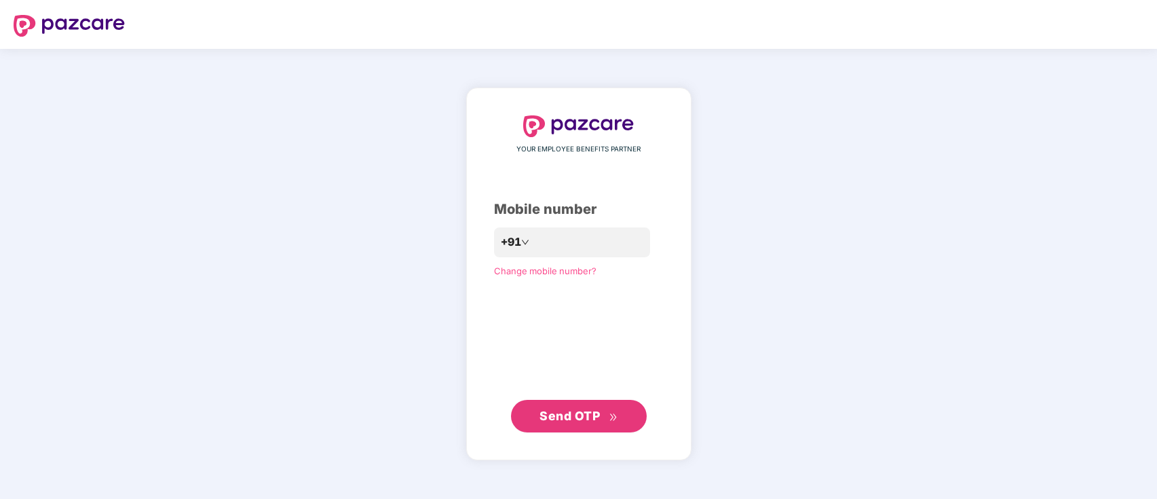 The width and height of the screenshot is (1157, 499). Describe the element at coordinates (545, 271) in the screenshot. I see `span: Change mobile number?` at that location.